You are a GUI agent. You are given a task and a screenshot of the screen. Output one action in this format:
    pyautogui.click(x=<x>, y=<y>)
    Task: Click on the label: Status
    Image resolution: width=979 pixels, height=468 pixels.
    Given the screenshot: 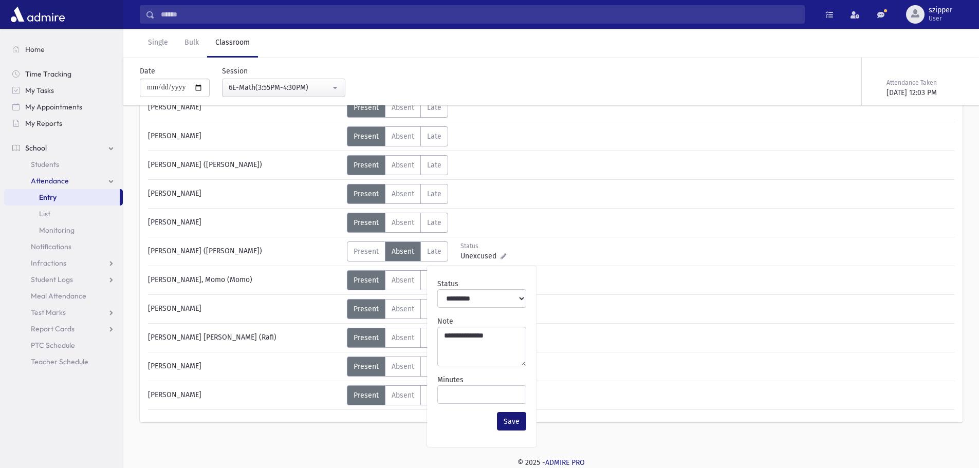 What is the action you would take?
    pyautogui.click(x=447, y=284)
    